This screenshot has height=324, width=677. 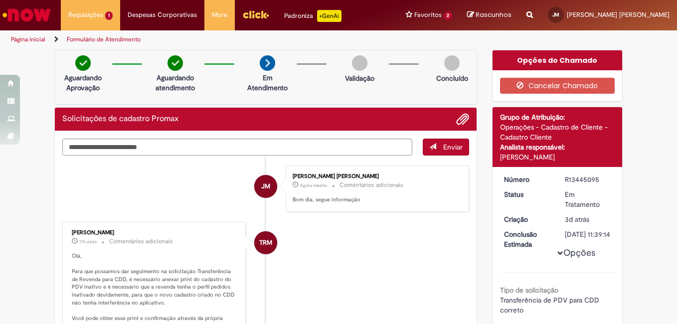 I want to click on dt: Criação, so click(x=527, y=219).